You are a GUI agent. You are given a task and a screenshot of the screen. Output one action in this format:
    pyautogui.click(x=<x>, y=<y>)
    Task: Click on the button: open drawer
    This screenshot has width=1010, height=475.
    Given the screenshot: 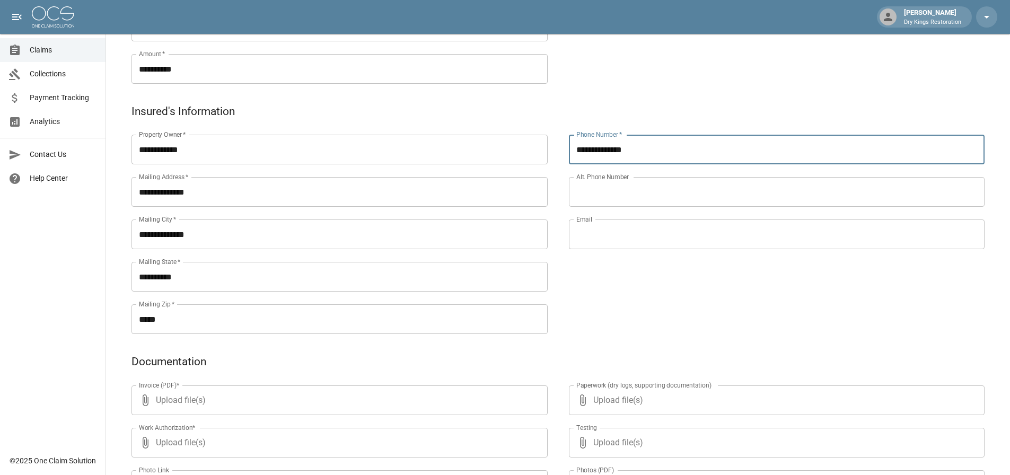 What is the action you would take?
    pyautogui.click(x=17, y=17)
    